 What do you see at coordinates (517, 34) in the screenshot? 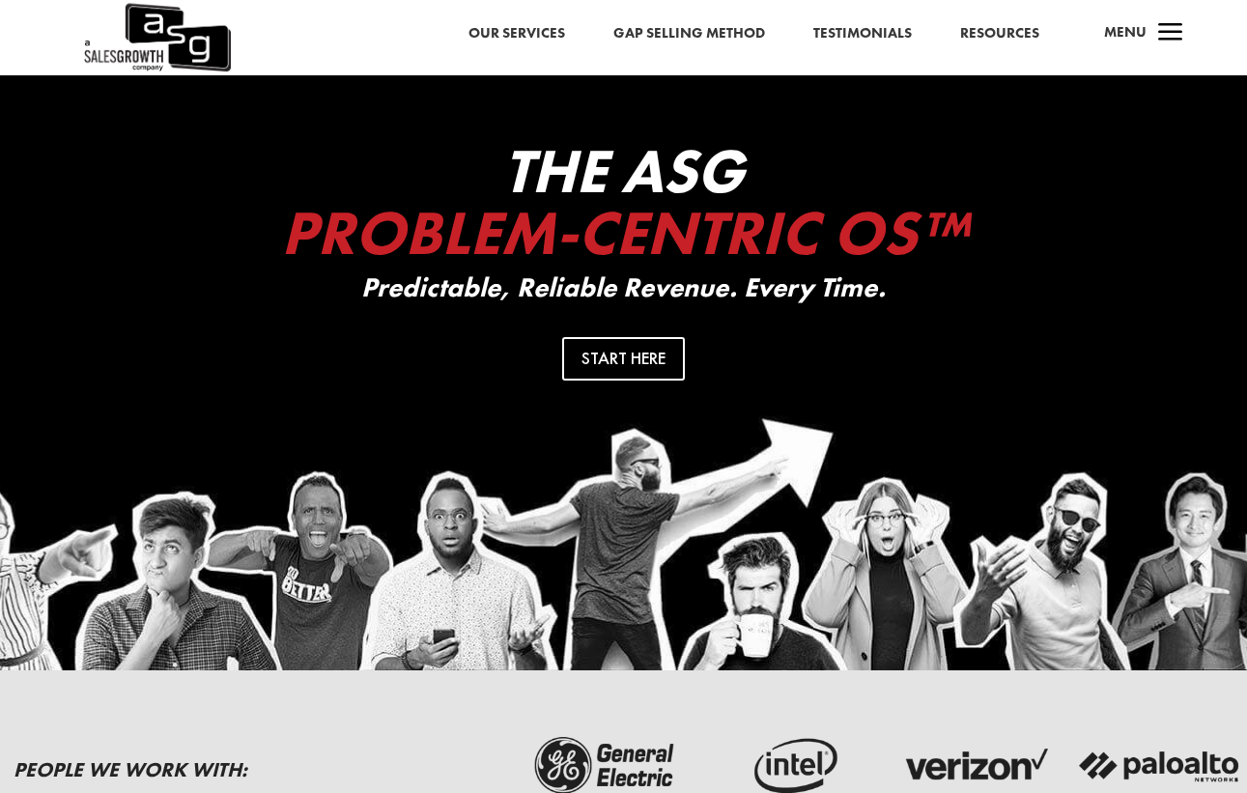
I see `a: Our Services` at bounding box center [517, 34].